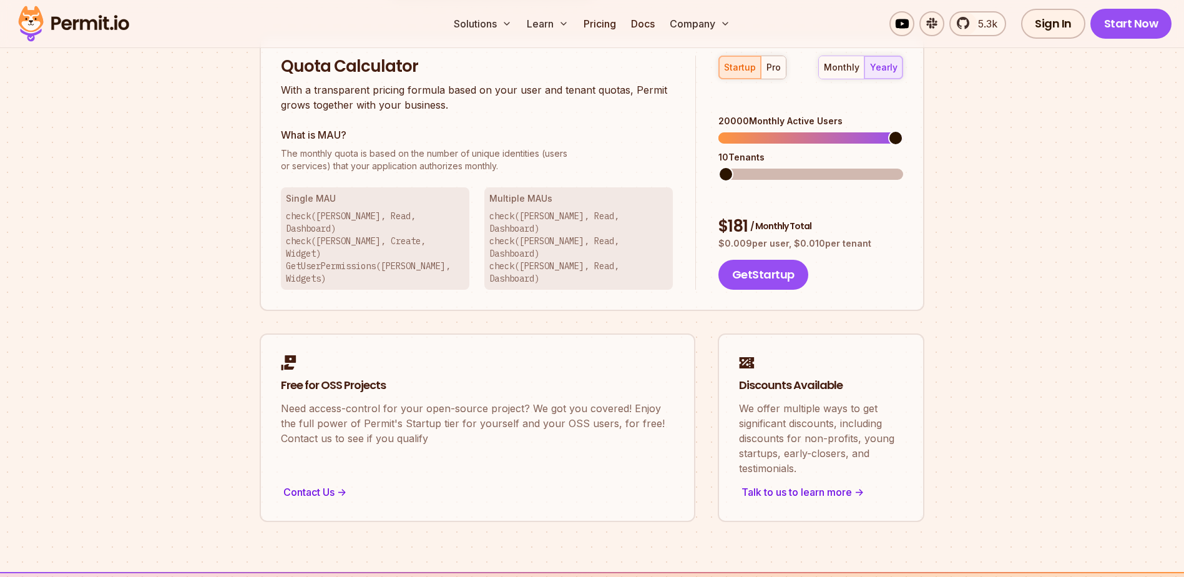 The image size is (1184, 577). Describe the element at coordinates (477, 492) in the screenshot. I see `div: Contact Us` at that location.